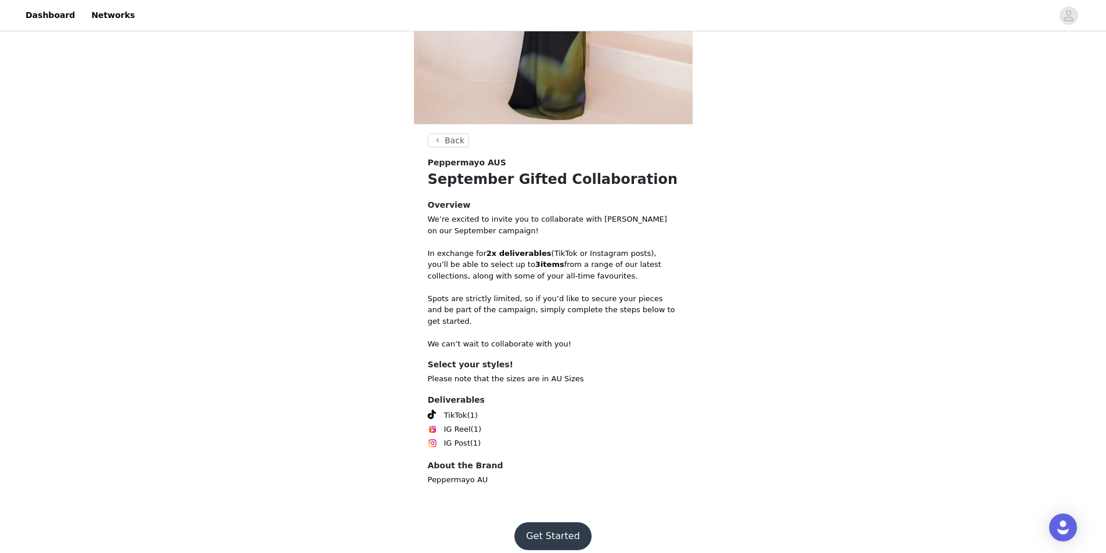 This screenshot has width=1106, height=553. Describe the element at coordinates (1063, 528) in the screenshot. I see `div: Open Intercom Messenger` at that location.